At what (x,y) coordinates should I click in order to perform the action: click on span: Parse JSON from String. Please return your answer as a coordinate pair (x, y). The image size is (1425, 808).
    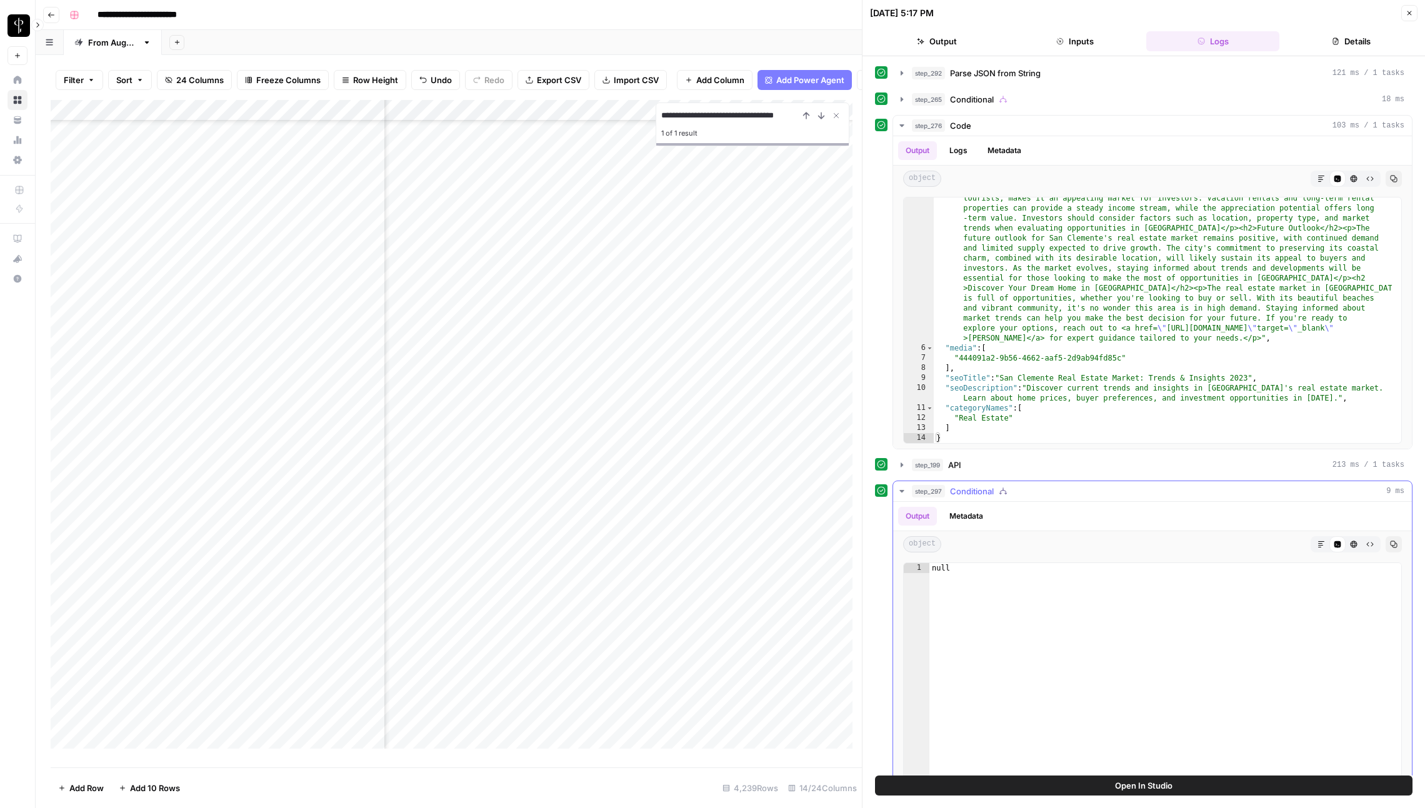
    Looking at the image, I should click on (995, 73).